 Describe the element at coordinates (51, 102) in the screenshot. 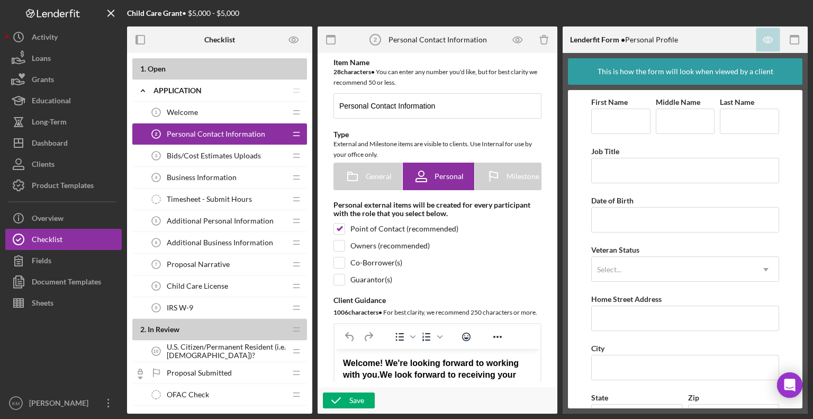

I see `div: Educational` at that location.